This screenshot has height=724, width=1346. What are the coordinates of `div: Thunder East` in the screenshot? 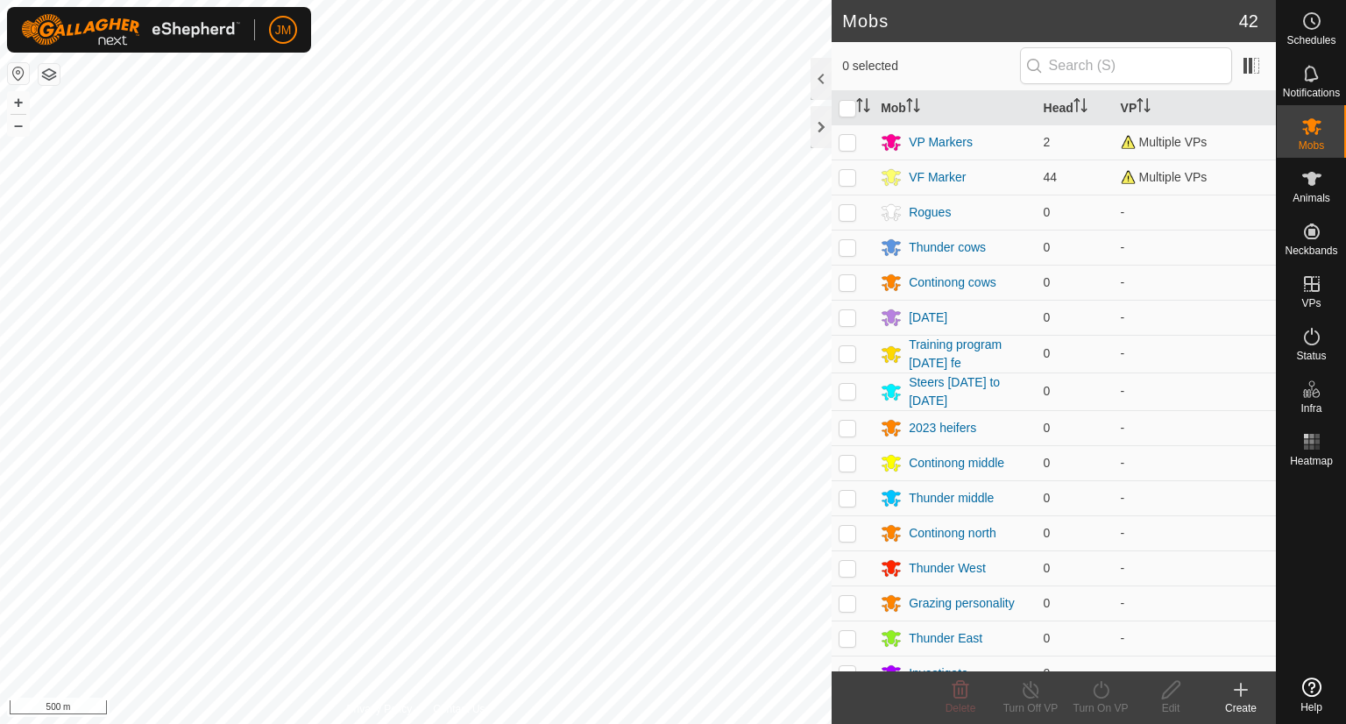 It's located at (946, 638).